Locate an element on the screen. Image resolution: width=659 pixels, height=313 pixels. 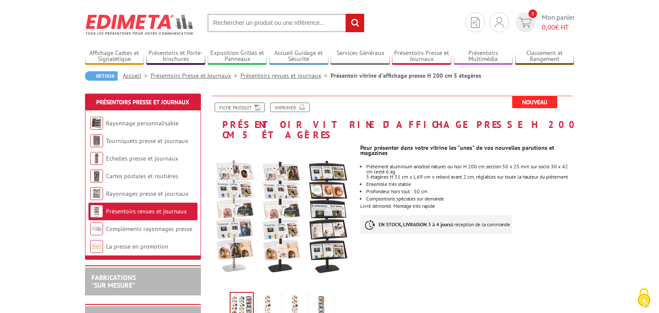
a: Cartes postales et routières is located at coordinates (142, 176).